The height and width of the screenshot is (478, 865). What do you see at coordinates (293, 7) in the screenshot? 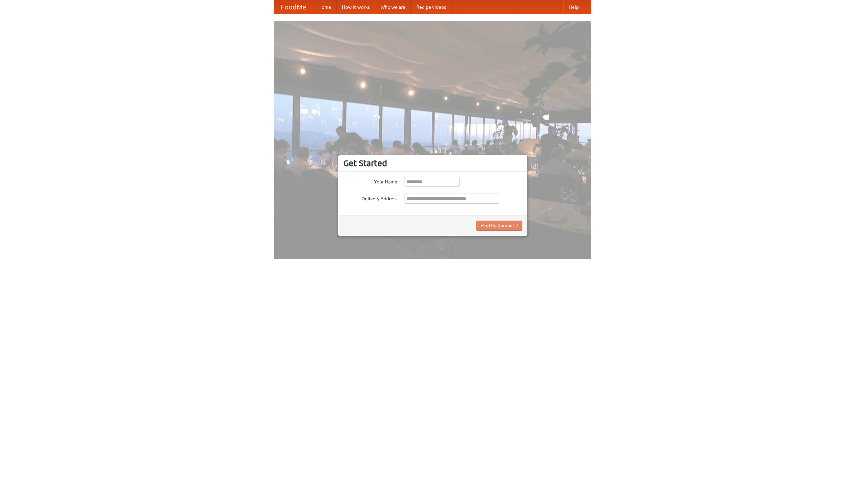
I see `a: FoodMe` at bounding box center [293, 7].